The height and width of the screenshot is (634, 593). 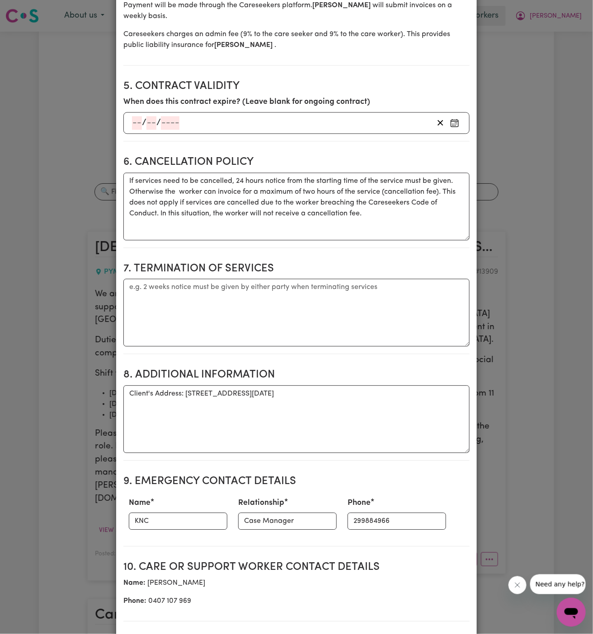 What do you see at coordinates (30, 10) in the screenshot?
I see `span: Need any help?` at bounding box center [30, 10].